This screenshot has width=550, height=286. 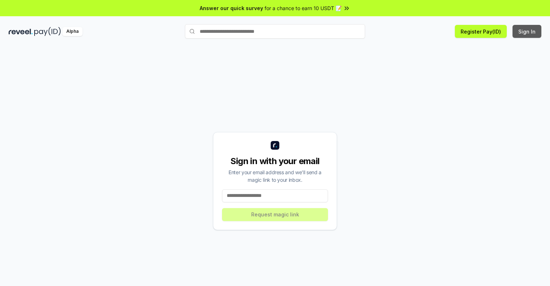 What do you see at coordinates (275, 161) in the screenshot?
I see `div: Sign in with your email` at bounding box center [275, 161].